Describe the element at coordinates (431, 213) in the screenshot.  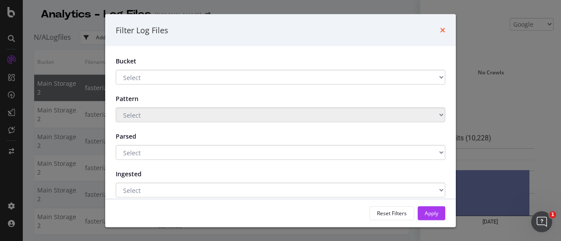
I see `div: Apply` at that location.